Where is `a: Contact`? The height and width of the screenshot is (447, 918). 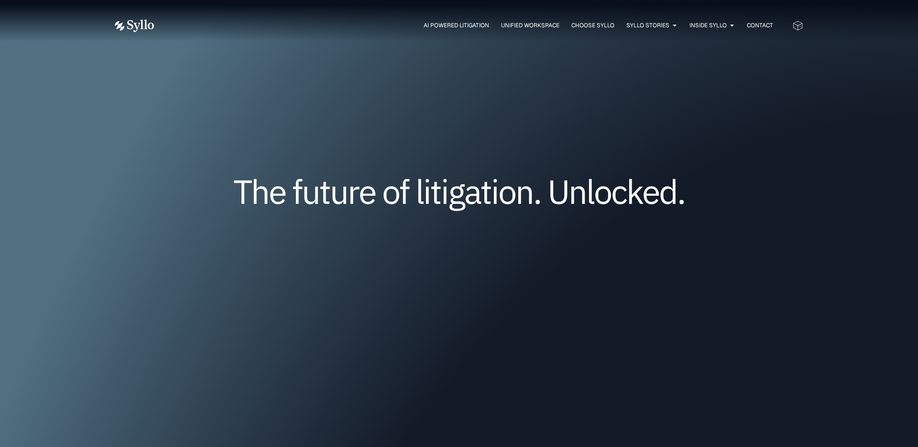
a: Contact is located at coordinates (760, 25).